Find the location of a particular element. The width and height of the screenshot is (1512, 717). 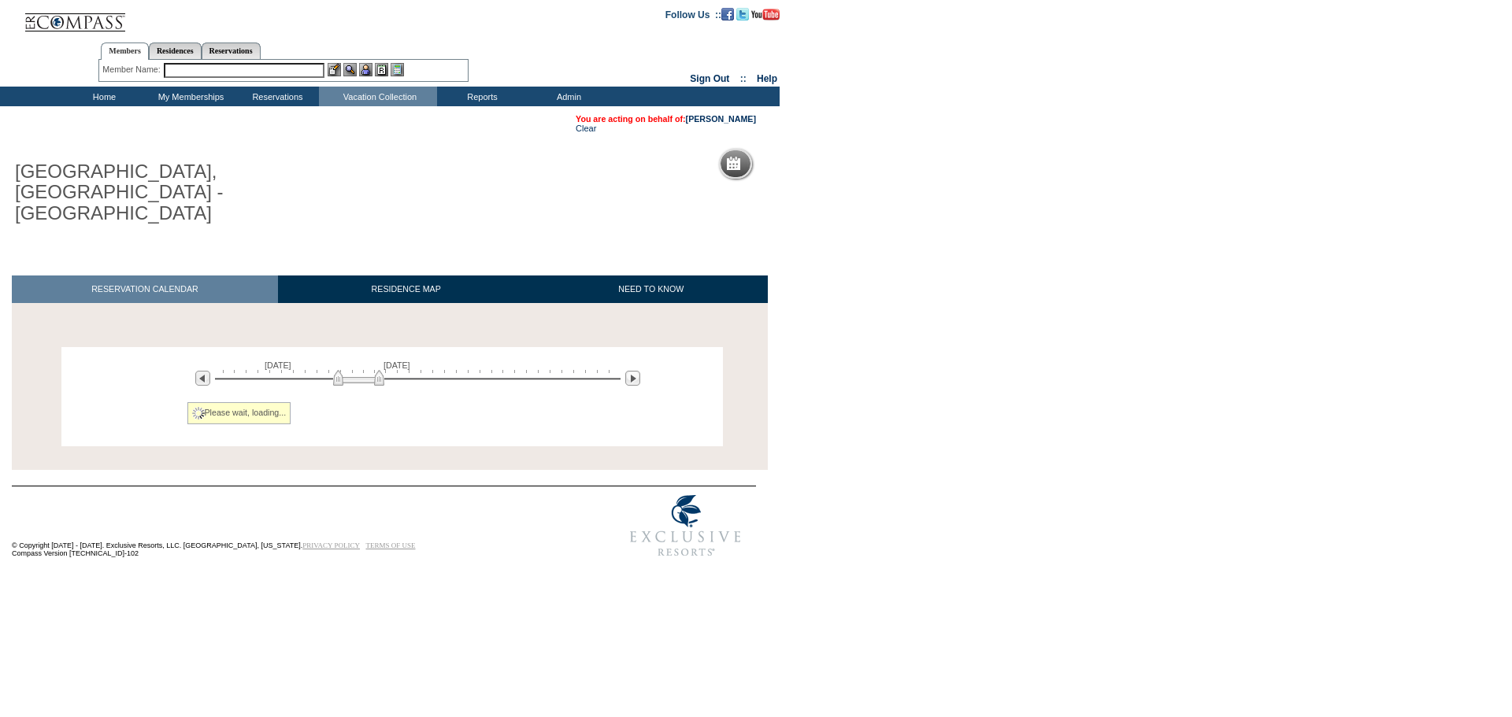

td: Reservations is located at coordinates (276, 96).